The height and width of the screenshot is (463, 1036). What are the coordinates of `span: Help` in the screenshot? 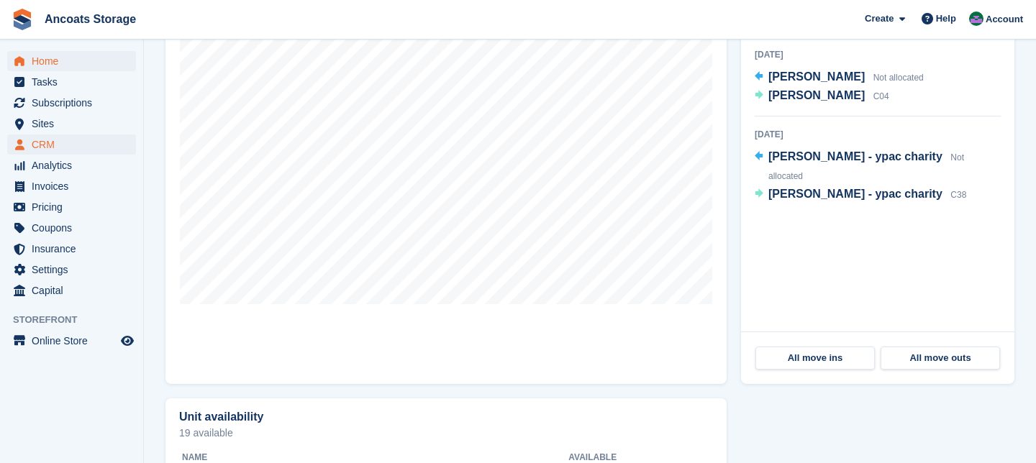 It's located at (946, 19).